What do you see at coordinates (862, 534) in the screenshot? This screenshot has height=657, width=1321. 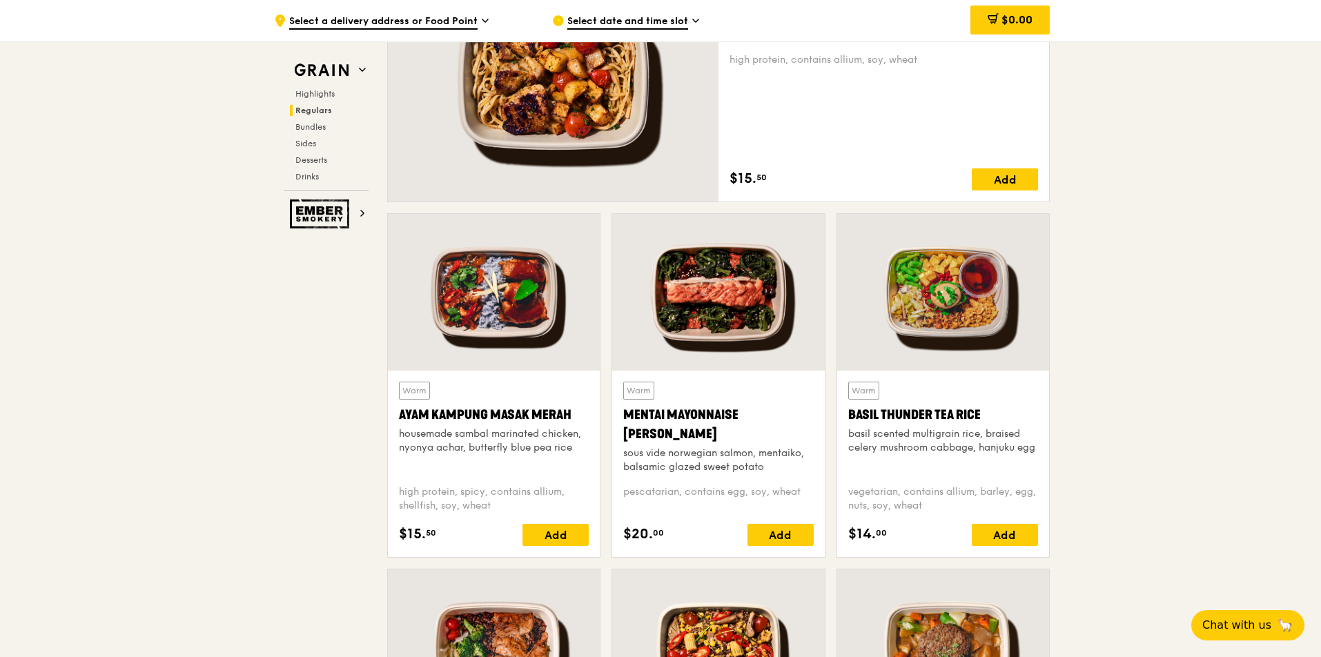 I see `span: $14.` at bounding box center [862, 534].